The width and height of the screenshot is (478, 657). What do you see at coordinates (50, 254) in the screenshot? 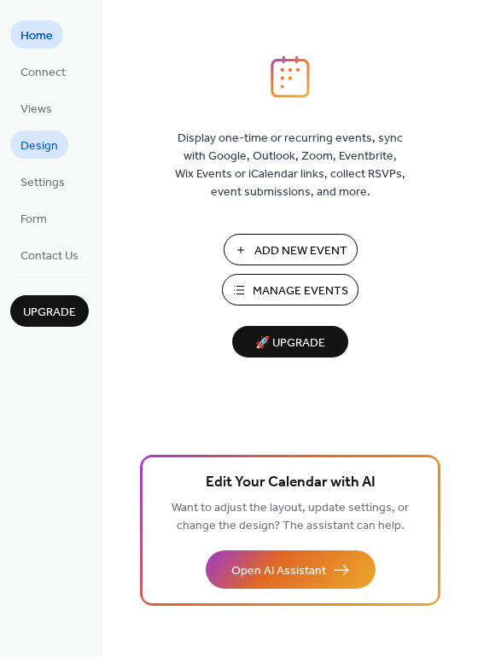
I see `a: Contact Us` at bounding box center [50, 254].